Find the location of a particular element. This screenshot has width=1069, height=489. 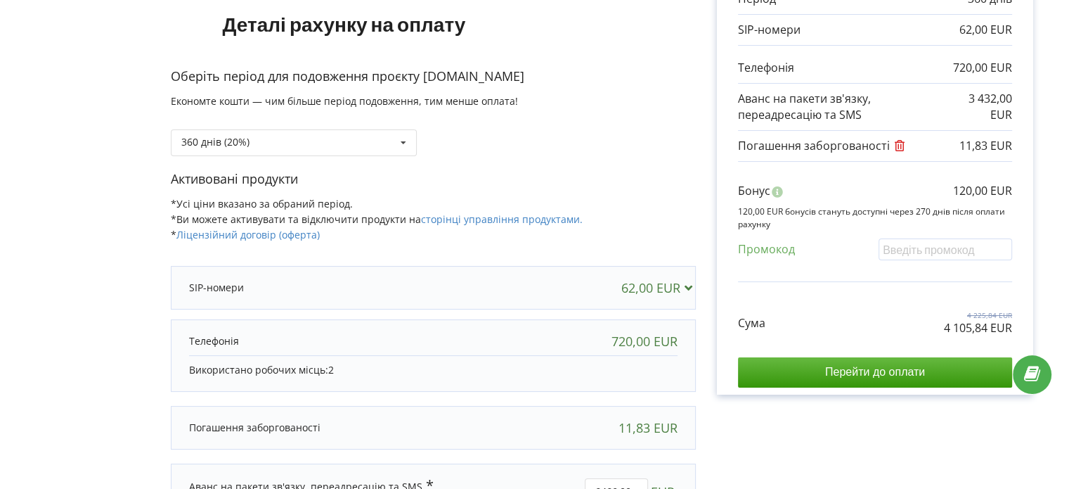

a: Ліцензійний договір (оферта) is located at coordinates (248, 234).